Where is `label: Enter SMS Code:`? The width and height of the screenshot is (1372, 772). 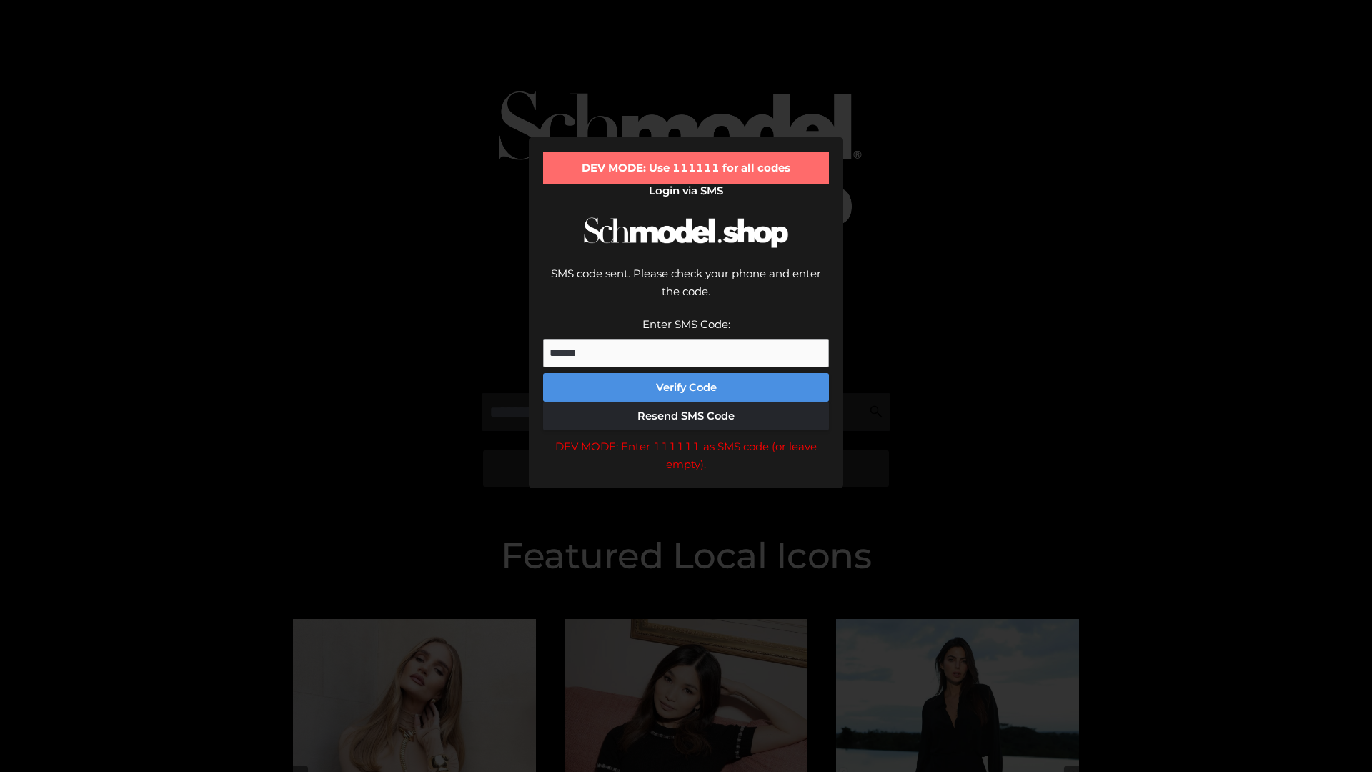 label: Enter SMS Code: is located at coordinates (686, 324).